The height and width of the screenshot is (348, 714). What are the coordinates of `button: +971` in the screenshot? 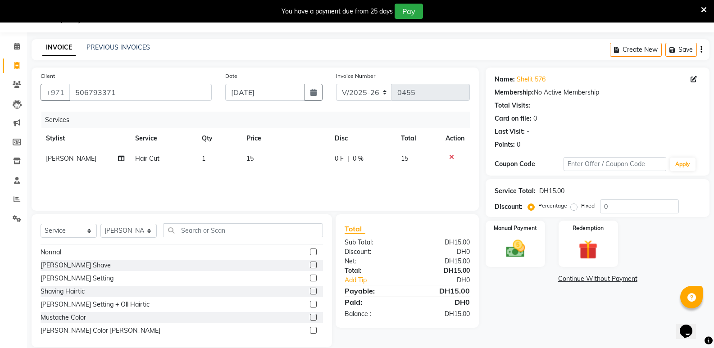 It's located at (55, 92).